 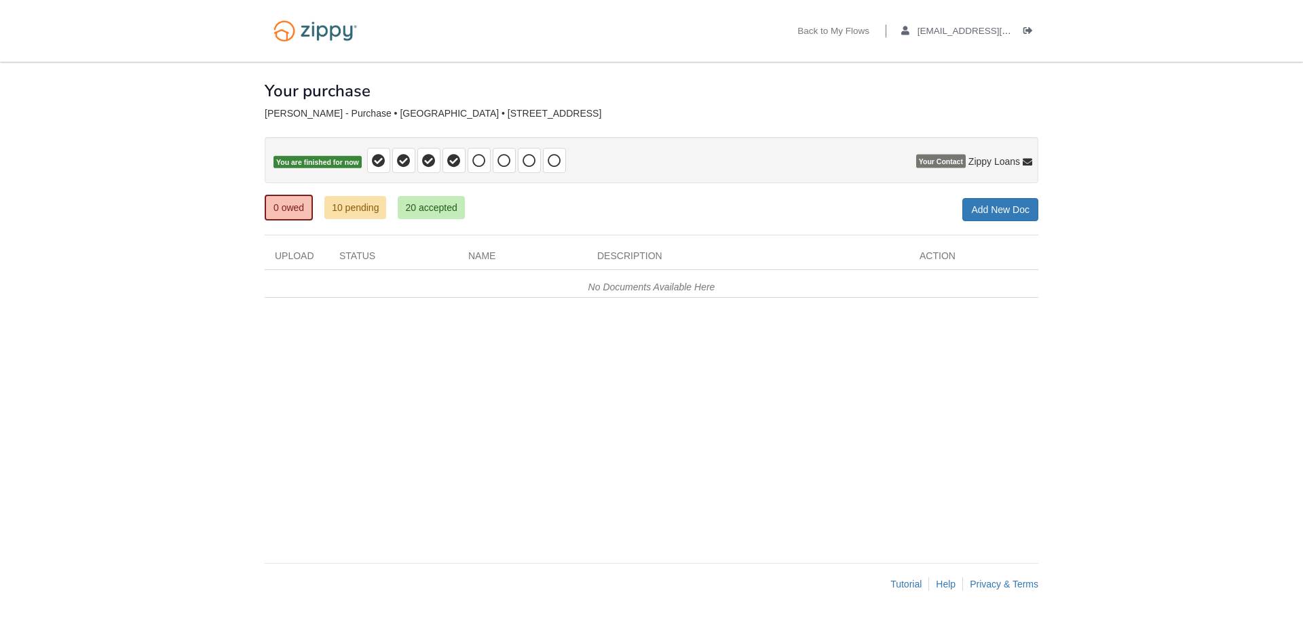 What do you see at coordinates (1000, 210) in the screenshot?
I see `a: Add New Doc` at bounding box center [1000, 210].